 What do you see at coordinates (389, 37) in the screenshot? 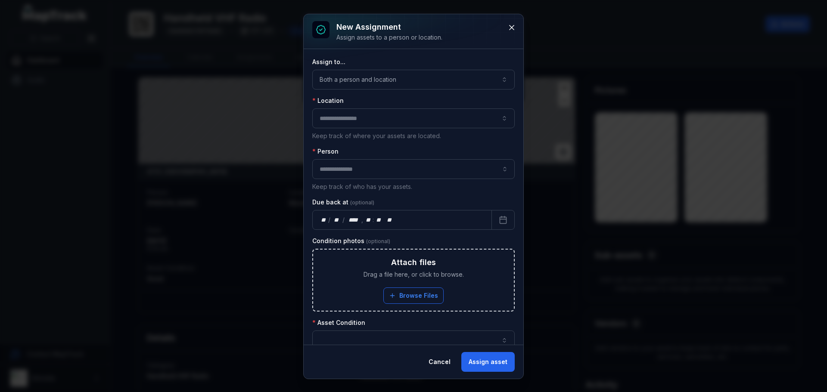
I see `div: Assign assets to a person or location.` at bounding box center [389, 37].